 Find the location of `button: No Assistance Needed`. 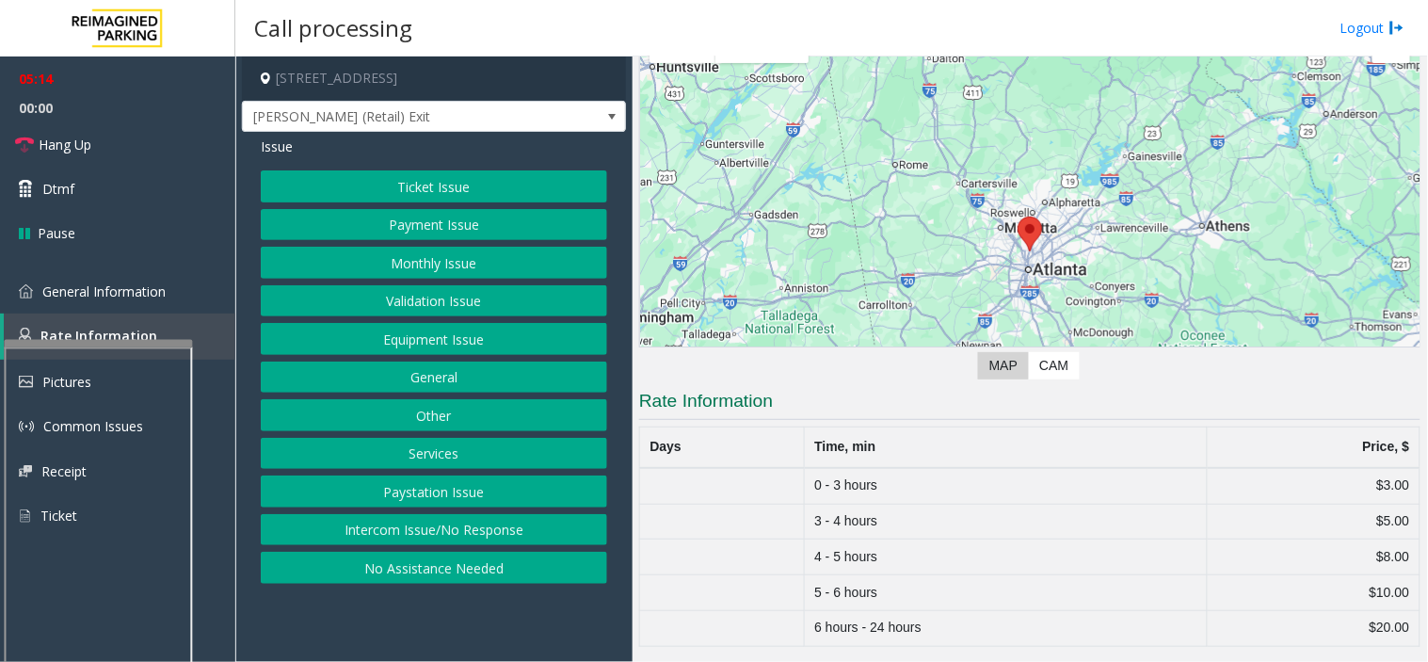

button: No Assistance Needed is located at coordinates (434, 568).